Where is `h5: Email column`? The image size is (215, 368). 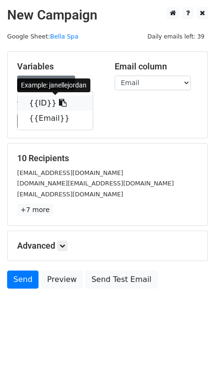
h5: Email column is located at coordinates (156, 67).